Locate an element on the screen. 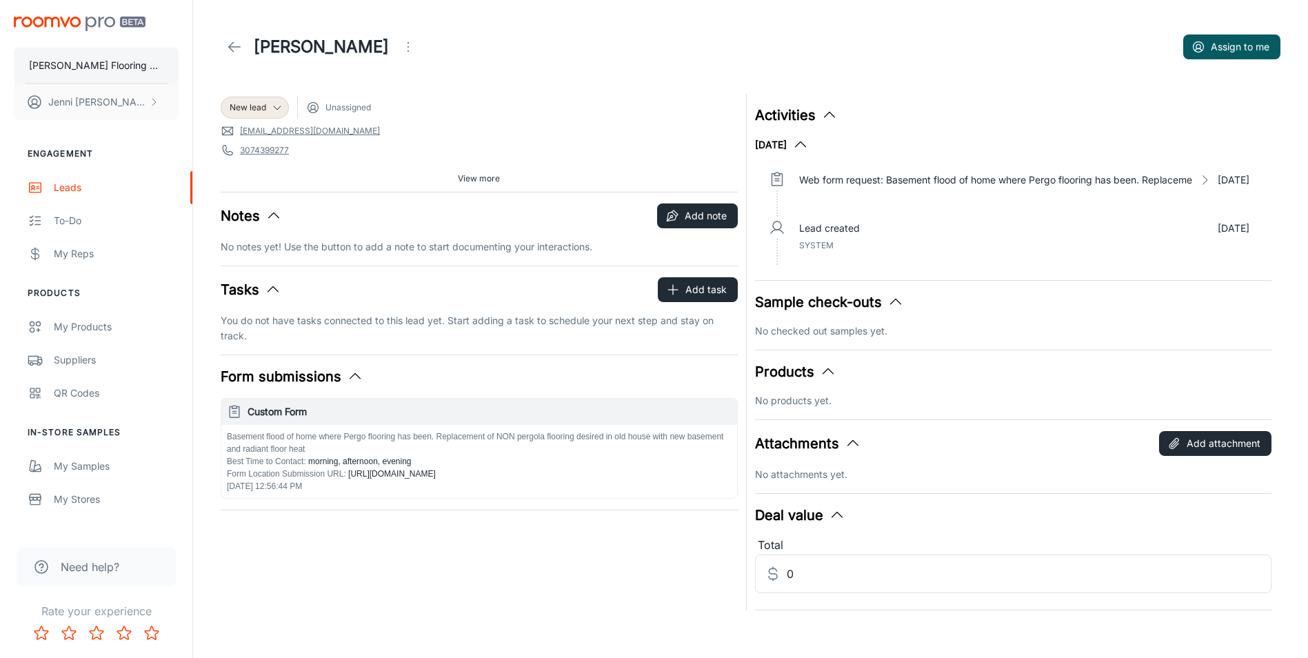 This screenshot has width=1308, height=658. div: My Stores is located at coordinates (116, 499).